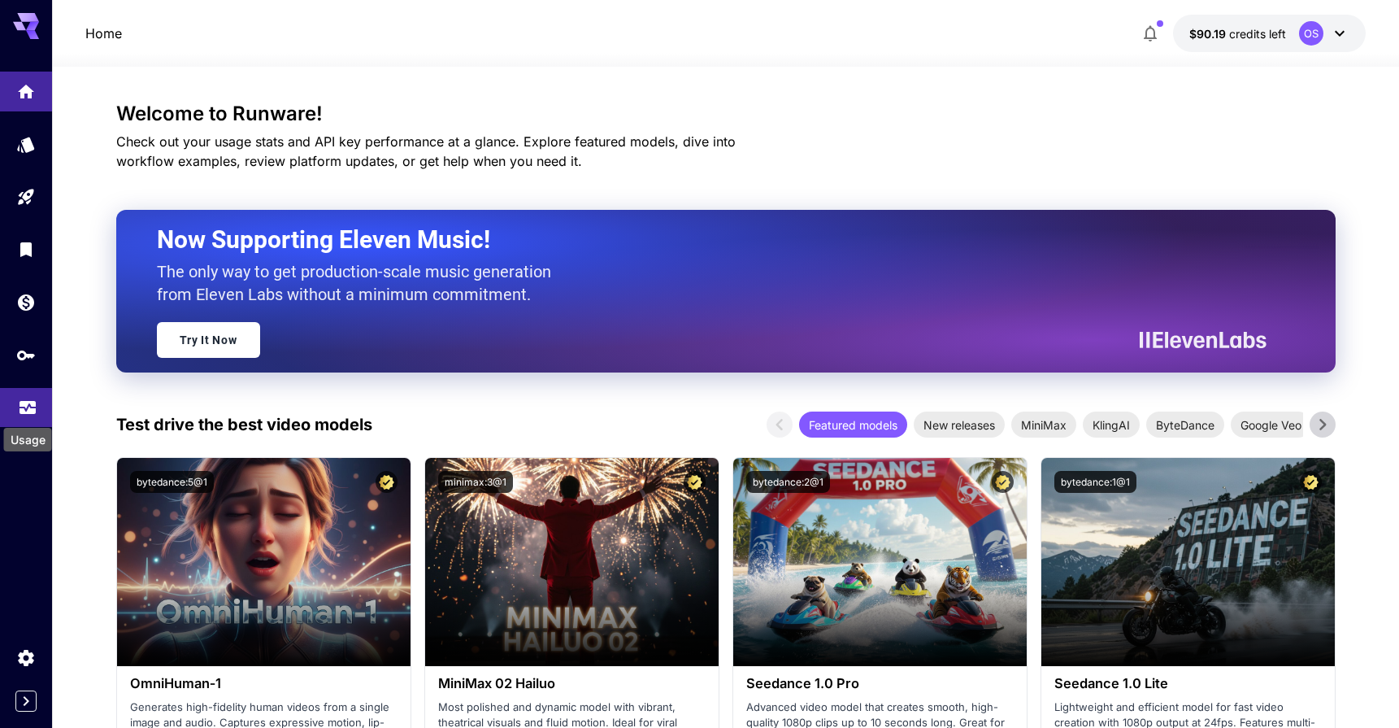 The height and width of the screenshot is (728, 1399). What do you see at coordinates (1112, 424) in the screenshot?
I see `div: KlingAI` at bounding box center [1112, 424].